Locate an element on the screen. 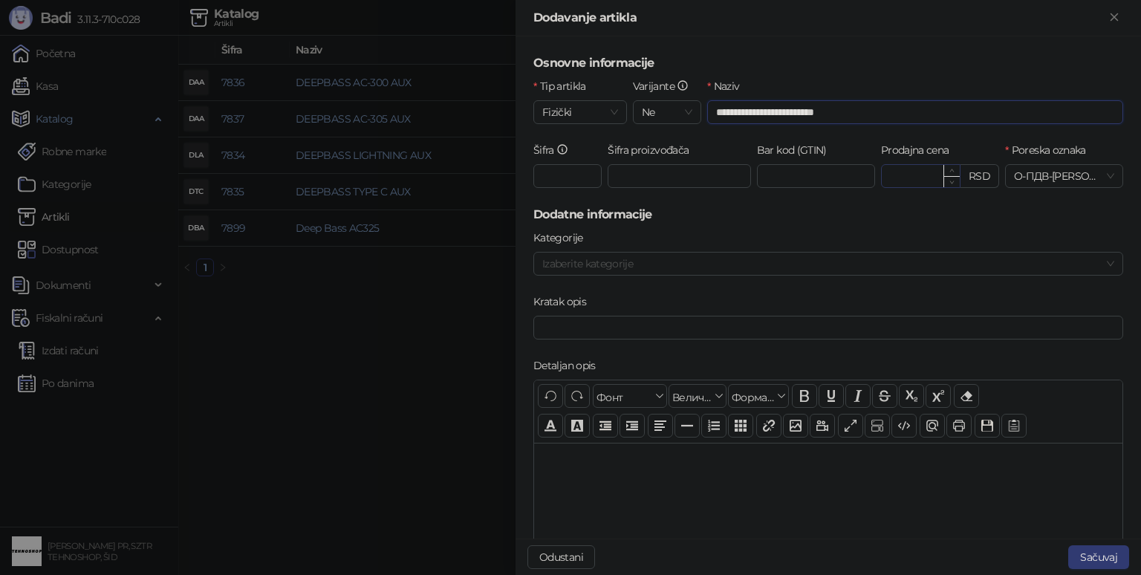 This screenshot has width=1141, height=575. button: Експонент is located at coordinates (938, 396).